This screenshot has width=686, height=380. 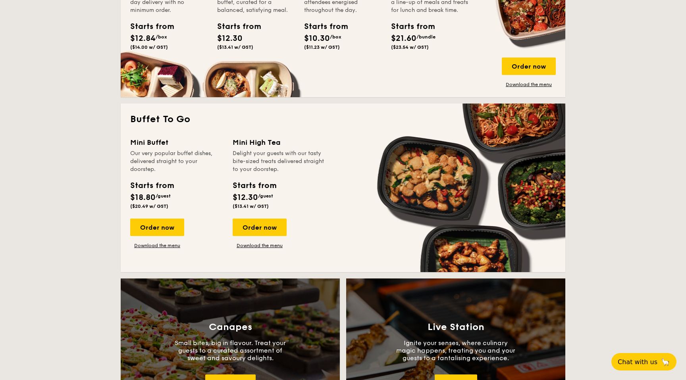 What do you see at coordinates (143, 198) in the screenshot?
I see `span: $18.80` at bounding box center [143, 198].